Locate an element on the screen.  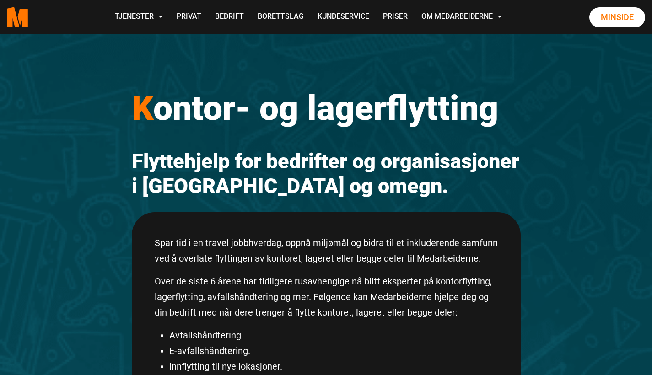
a: Minside is located at coordinates (617, 17).